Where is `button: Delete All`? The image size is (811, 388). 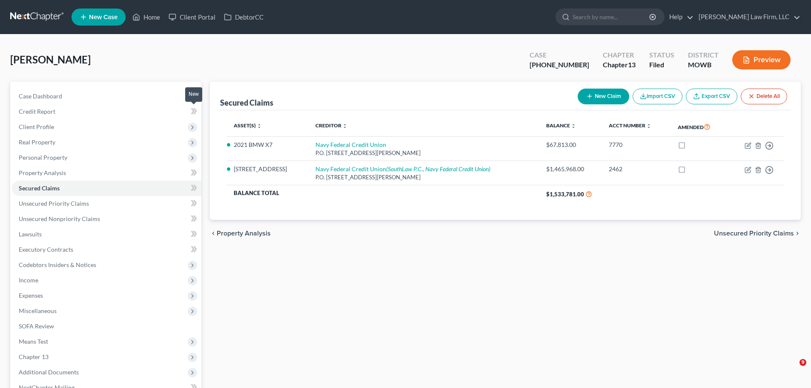
button: Delete All is located at coordinates (764, 96).